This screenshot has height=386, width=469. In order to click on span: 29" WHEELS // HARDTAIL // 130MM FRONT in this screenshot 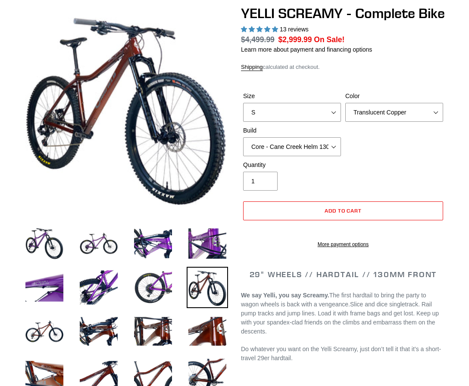, I will do `click(343, 274)`.